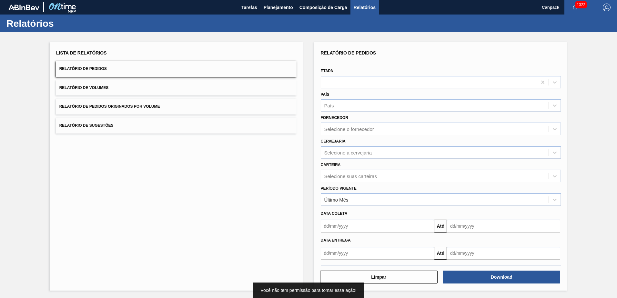 This screenshot has height=298, width=617. I want to click on button: Relatório de Volumes, so click(176, 88).